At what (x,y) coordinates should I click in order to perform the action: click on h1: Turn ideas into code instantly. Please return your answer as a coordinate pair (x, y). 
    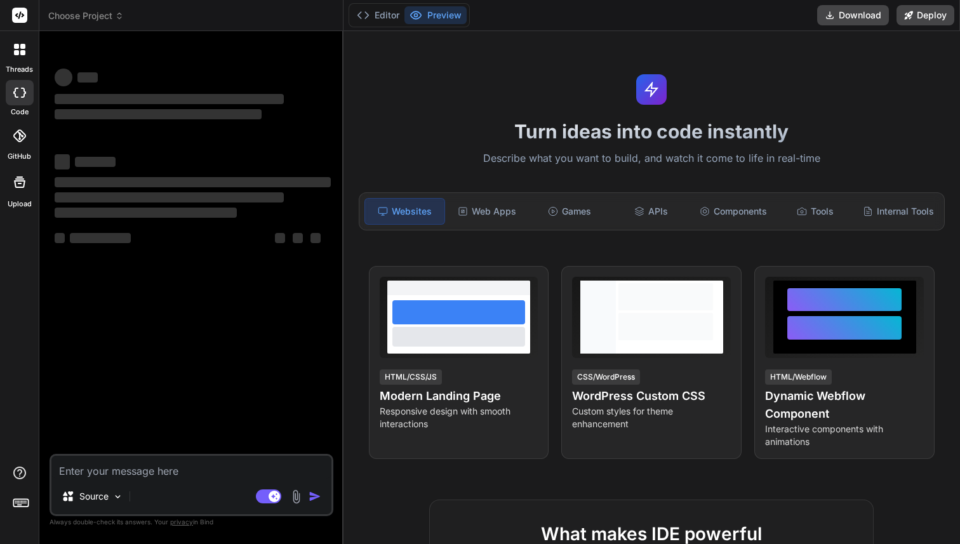
    Looking at the image, I should click on (652, 131).